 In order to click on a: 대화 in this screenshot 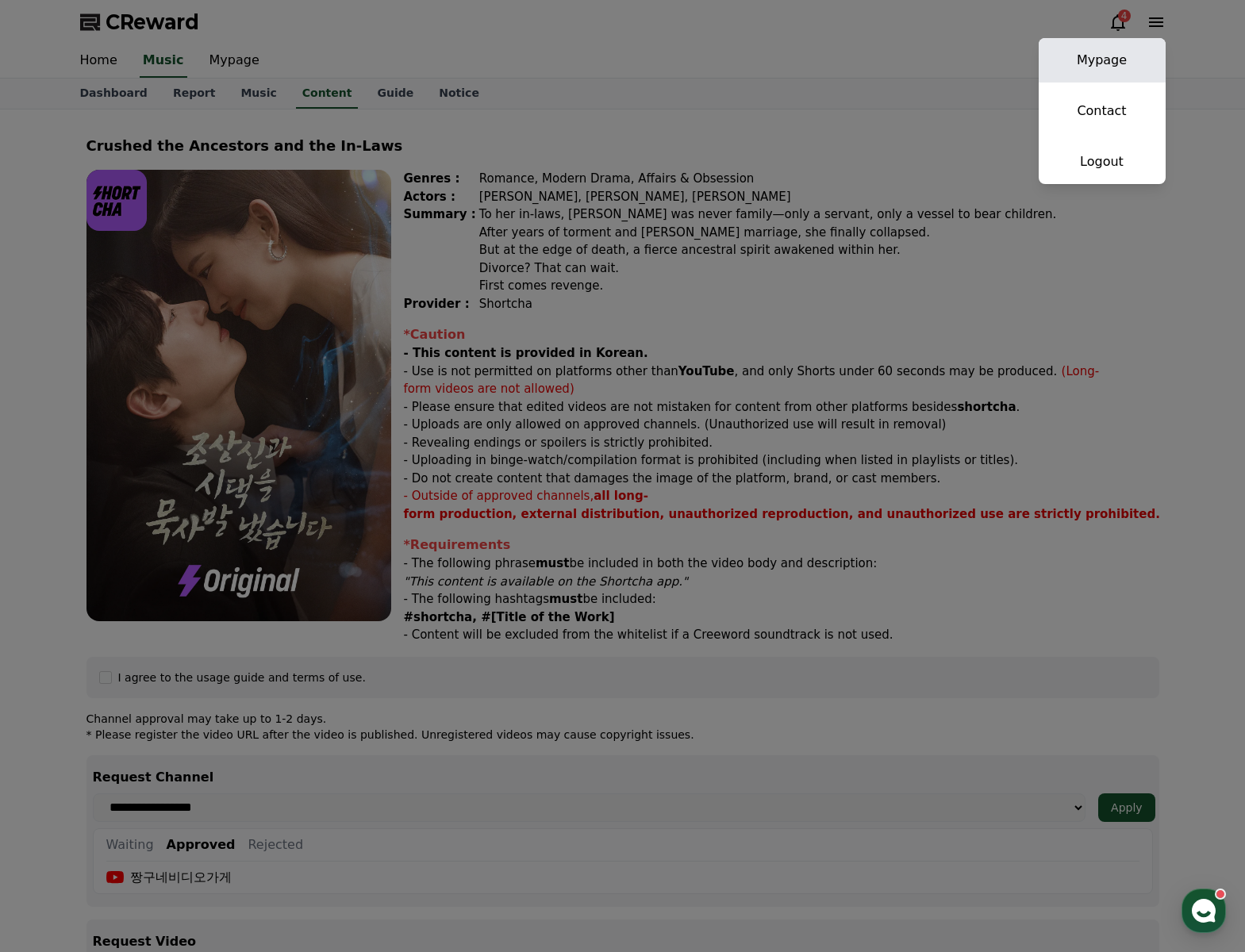, I will do `click(155, 522)`.